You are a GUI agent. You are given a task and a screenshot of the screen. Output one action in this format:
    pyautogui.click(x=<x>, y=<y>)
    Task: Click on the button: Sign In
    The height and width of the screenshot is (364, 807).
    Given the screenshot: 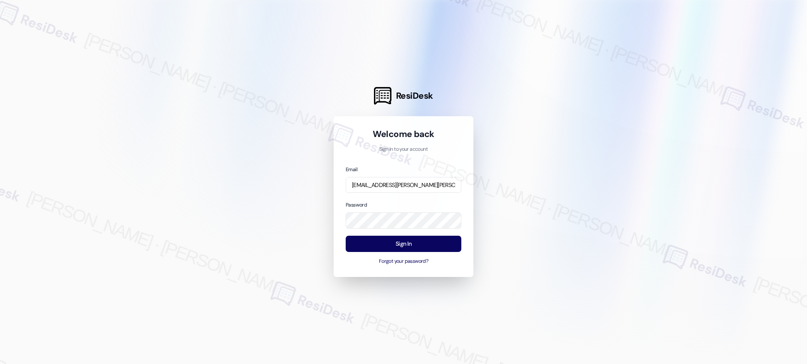 What is the action you would take?
    pyautogui.click(x=404, y=243)
    